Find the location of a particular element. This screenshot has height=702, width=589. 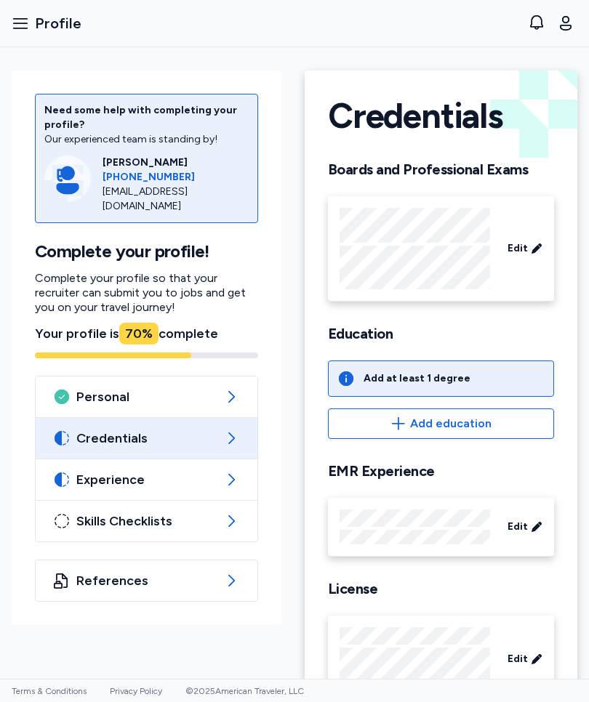

span: Credentials is located at coordinates (146, 438).